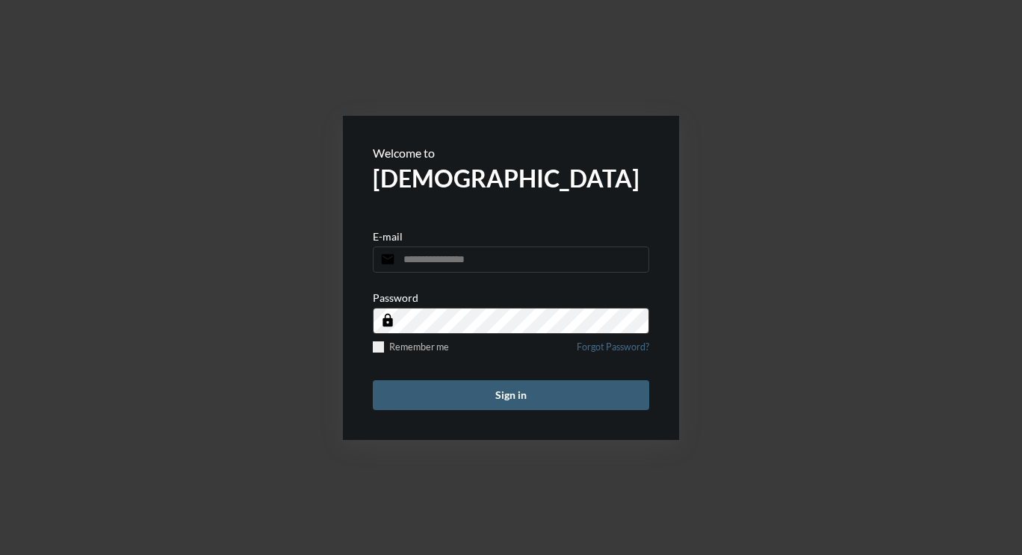  What do you see at coordinates (411, 347) in the screenshot?
I see `label: Remember me` at bounding box center [411, 347].